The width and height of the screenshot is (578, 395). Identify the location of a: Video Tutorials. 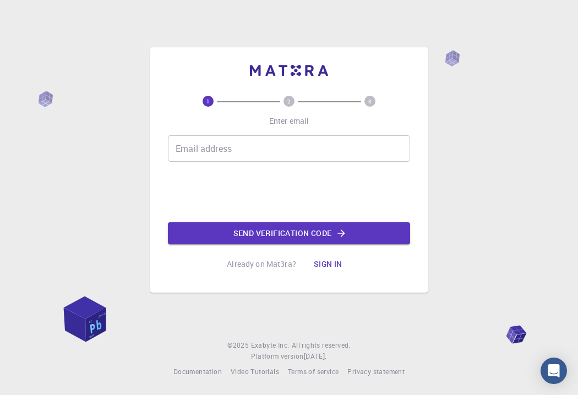
(255, 372).